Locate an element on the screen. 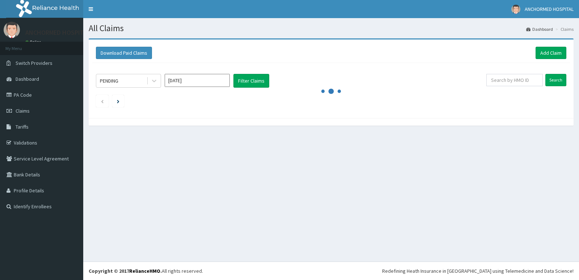  button: Download Paid Claims is located at coordinates (124, 53).